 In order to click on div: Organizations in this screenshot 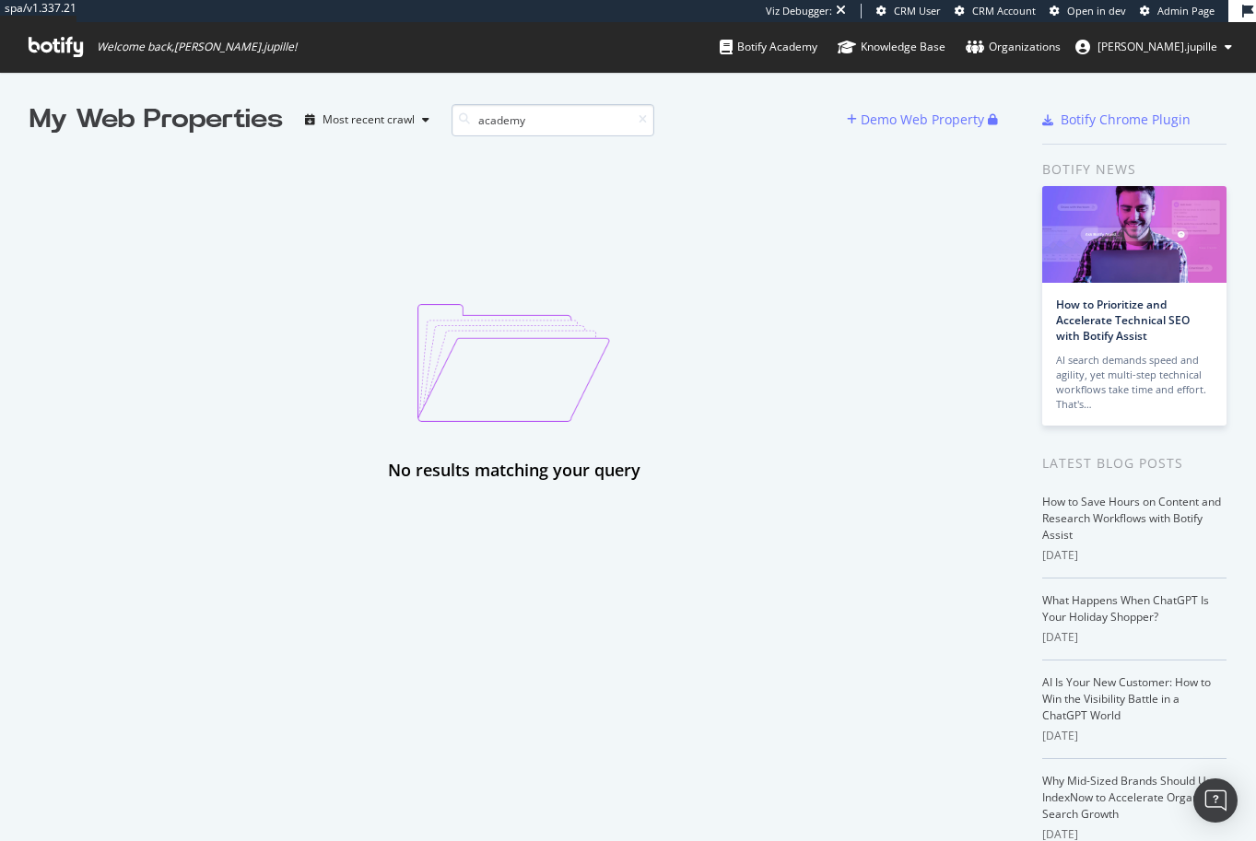, I will do `click(1013, 47)`.